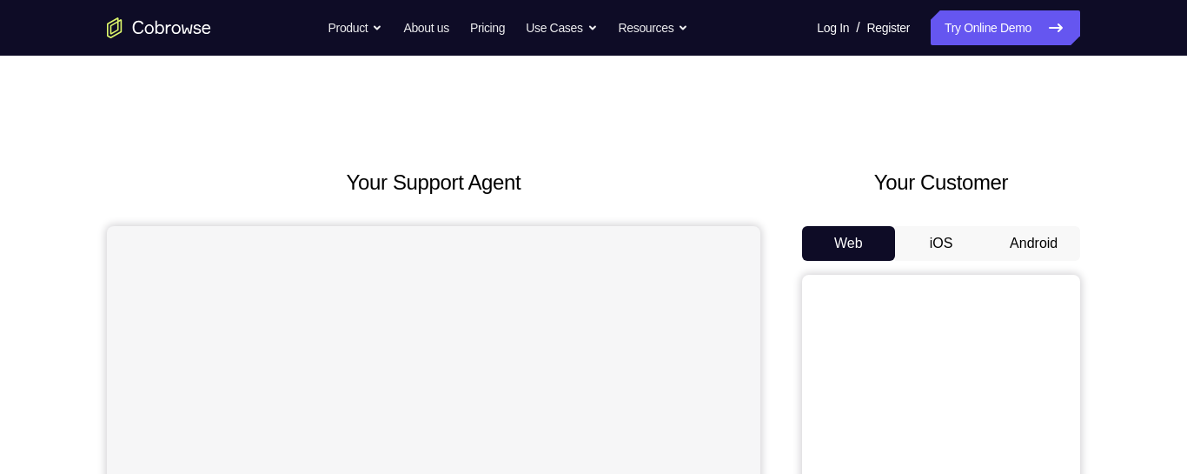 Image resolution: width=1187 pixels, height=474 pixels. Describe the element at coordinates (561, 28) in the screenshot. I see `button: Use Cases` at that location.